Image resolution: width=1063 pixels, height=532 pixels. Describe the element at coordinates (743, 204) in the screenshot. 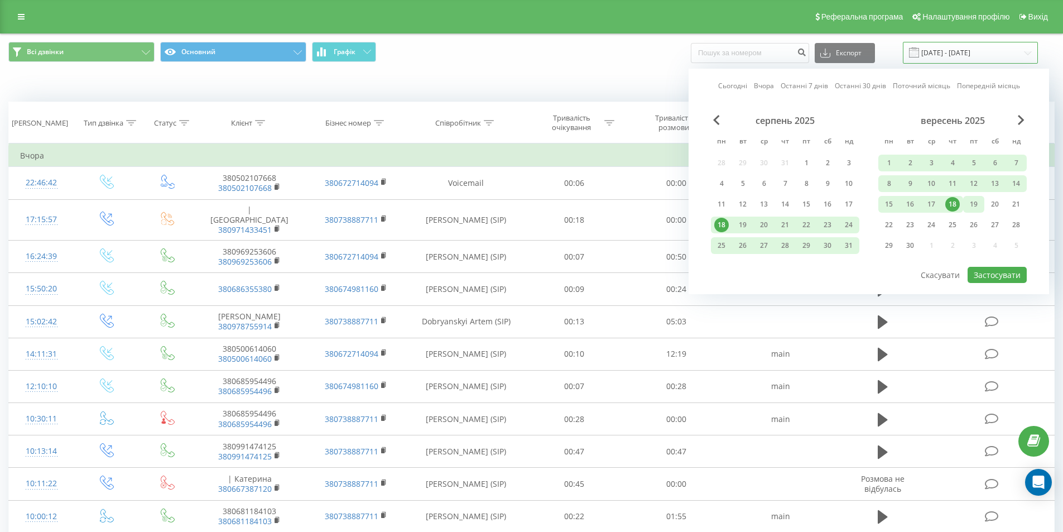

I see `div: 12` at that location.